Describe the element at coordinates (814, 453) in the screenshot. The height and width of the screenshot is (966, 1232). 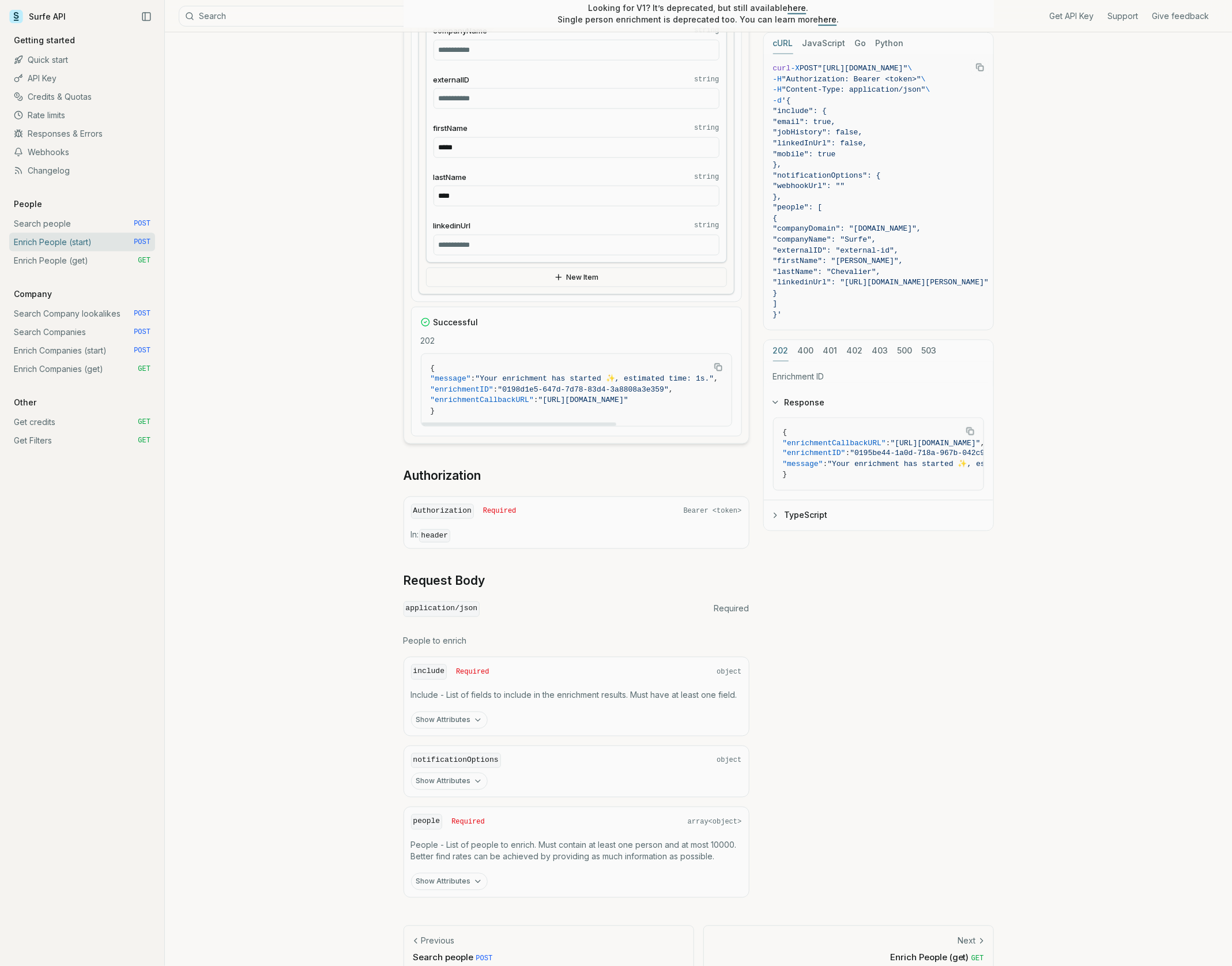
I see `span: "enrichmentID"` at that location.